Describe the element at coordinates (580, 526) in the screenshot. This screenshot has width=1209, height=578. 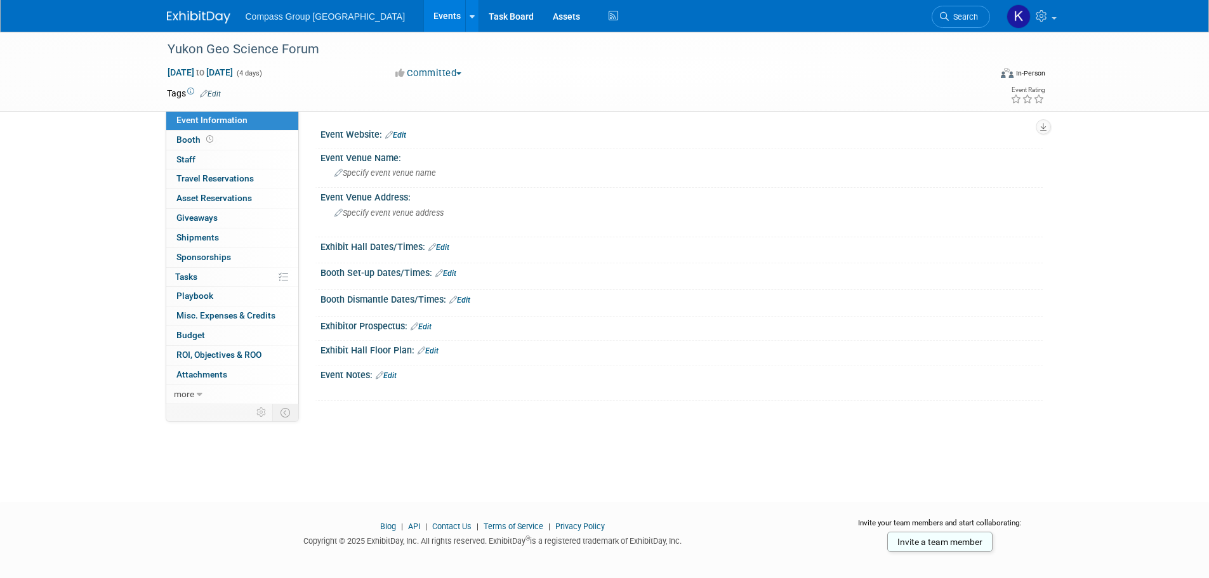
I see `a: Privacy Policy` at that location.